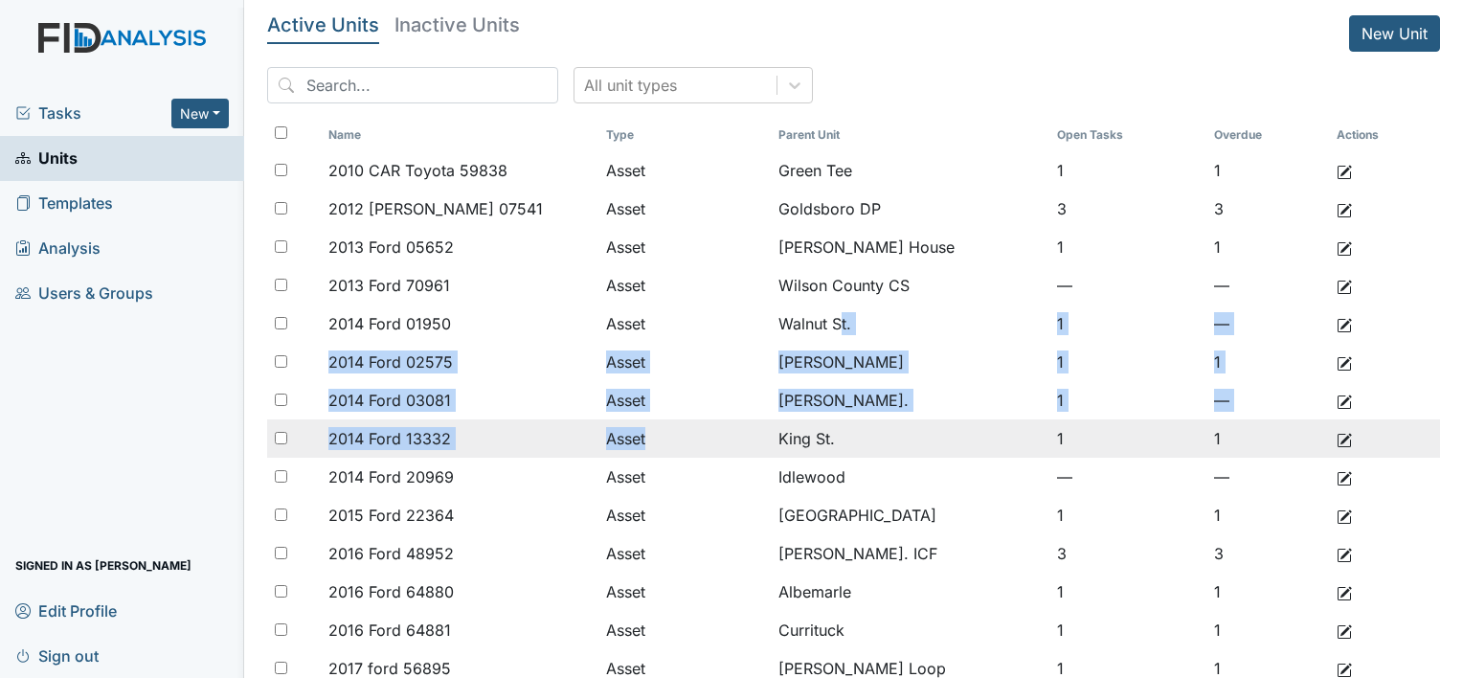 Image resolution: width=1463 pixels, height=678 pixels. I want to click on th: Actions, so click(1376, 135).